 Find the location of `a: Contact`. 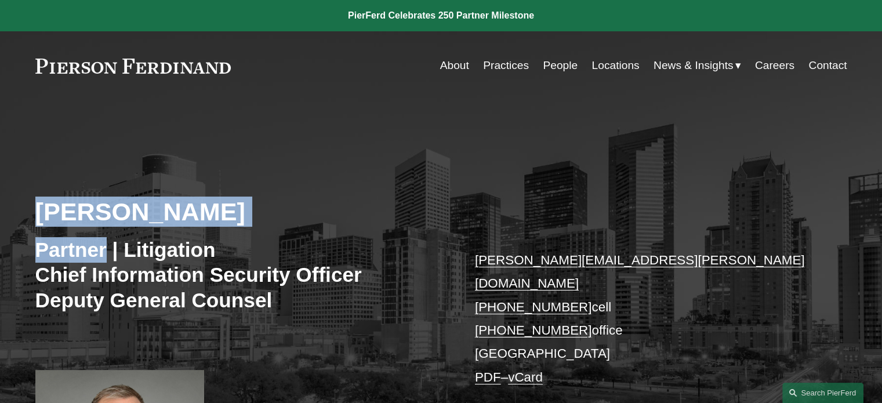

a: Contact is located at coordinates (828, 66).